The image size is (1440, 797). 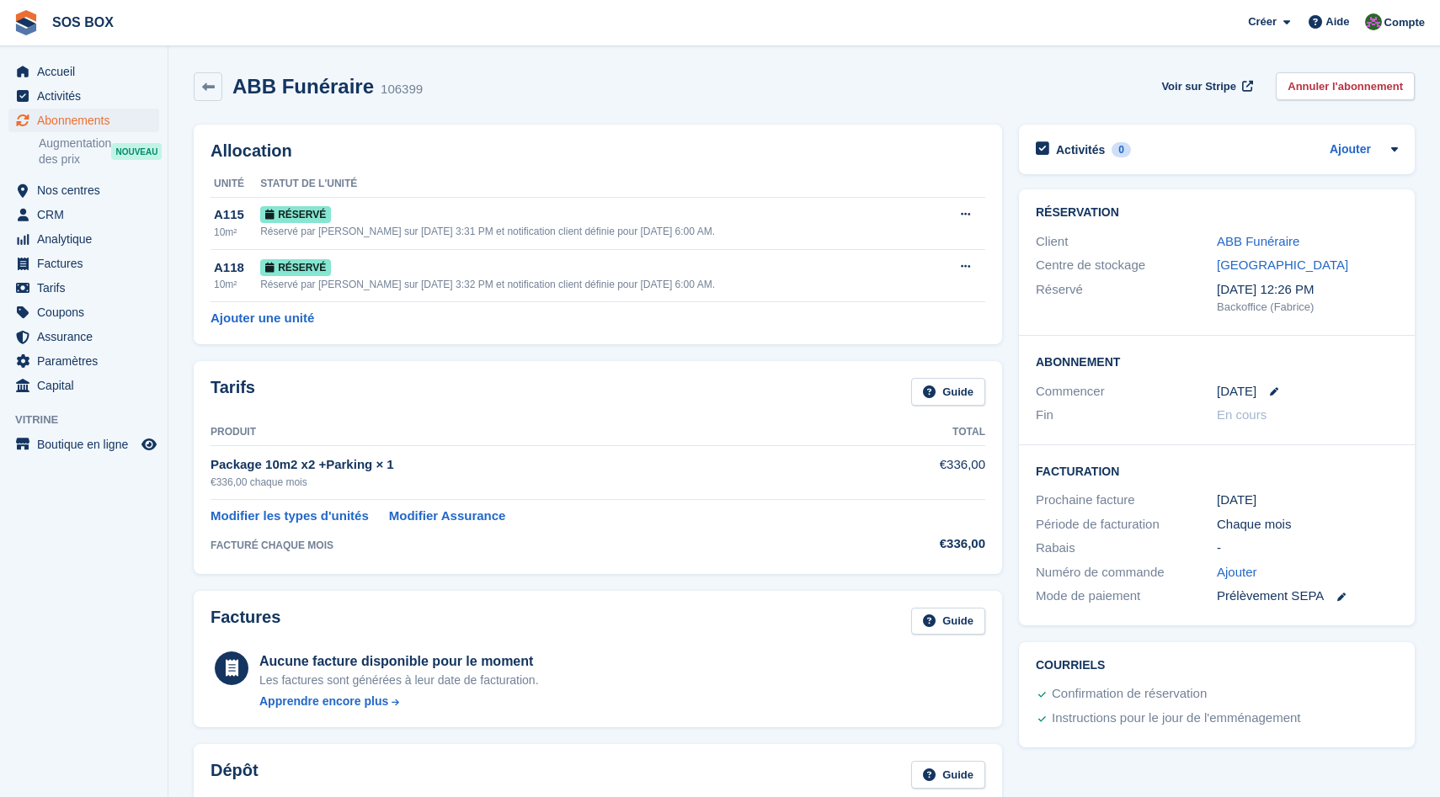 I want to click on a: Modifier Assurance, so click(x=447, y=516).